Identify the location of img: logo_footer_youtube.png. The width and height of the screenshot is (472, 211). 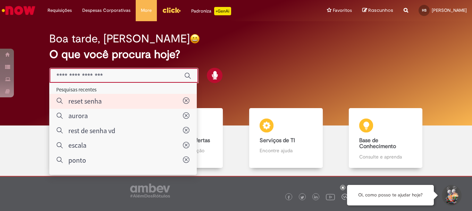
(331, 197).